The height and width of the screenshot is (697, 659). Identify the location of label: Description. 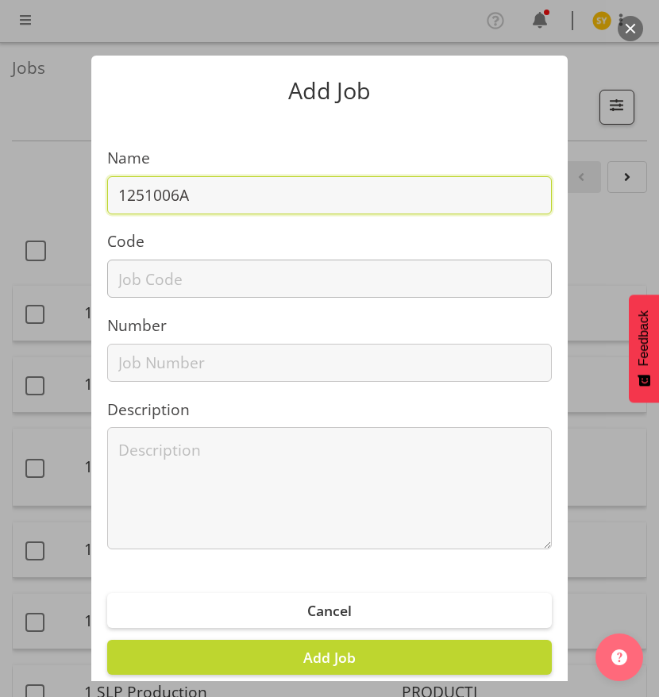
(329, 410).